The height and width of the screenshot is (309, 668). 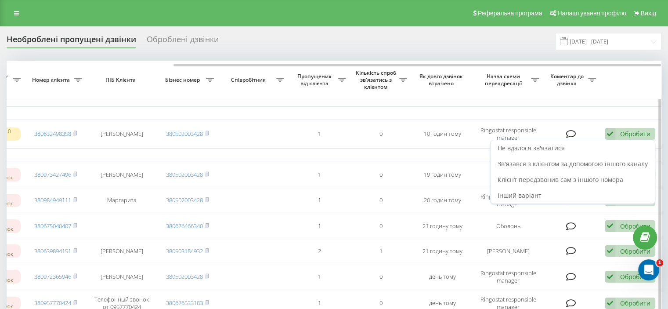 I want to click on a: 380675040407, so click(x=53, y=226).